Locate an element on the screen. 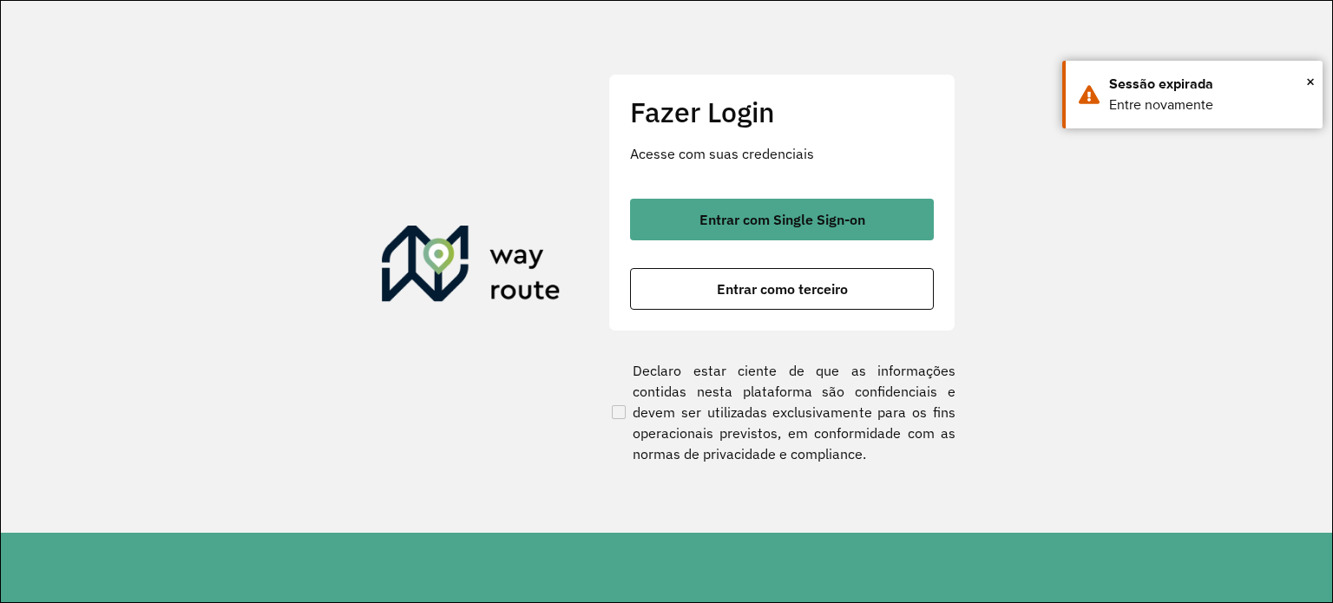 This screenshot has height=603, width=1333. img: Roteirizador AmbevTech is located at coordinates (471, 267).